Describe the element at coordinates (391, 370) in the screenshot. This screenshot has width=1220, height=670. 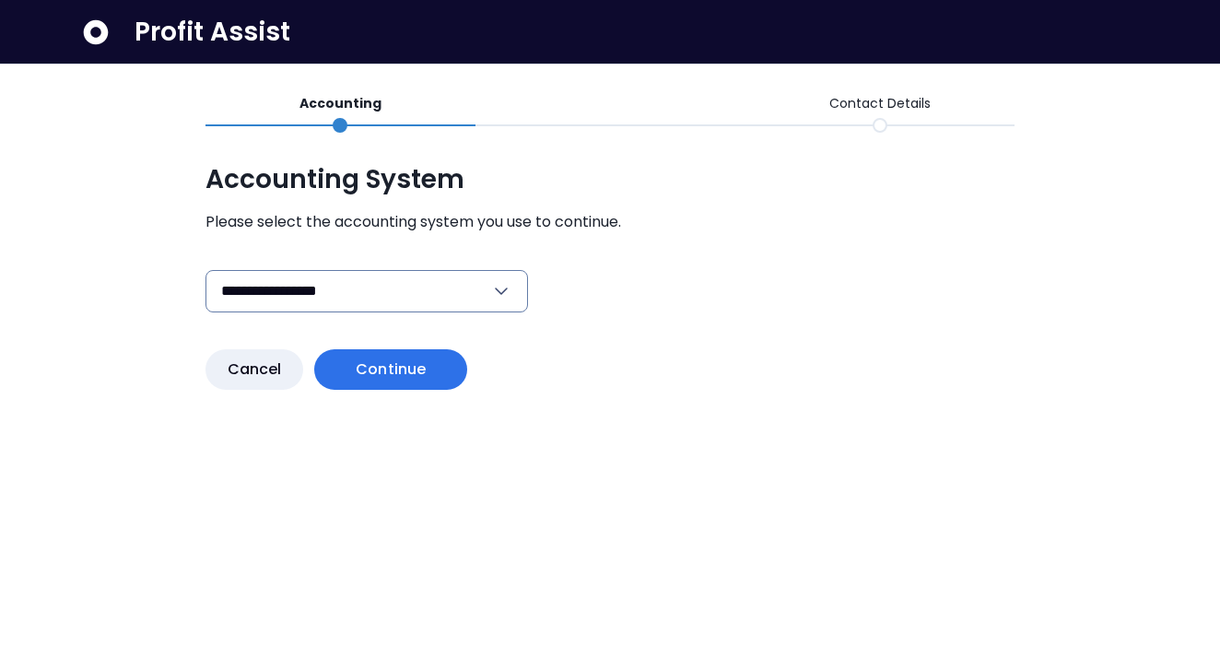
I see `span: Continue` at that location.